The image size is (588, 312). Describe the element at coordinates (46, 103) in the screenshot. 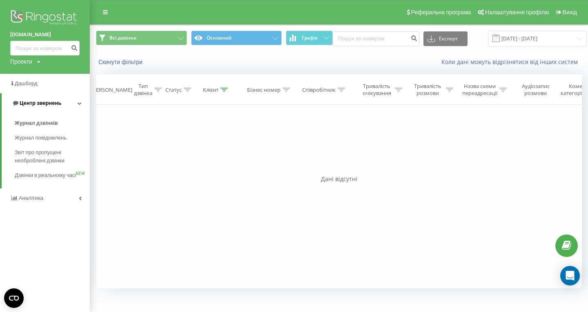

I see `a: Центр звернень` at that location.